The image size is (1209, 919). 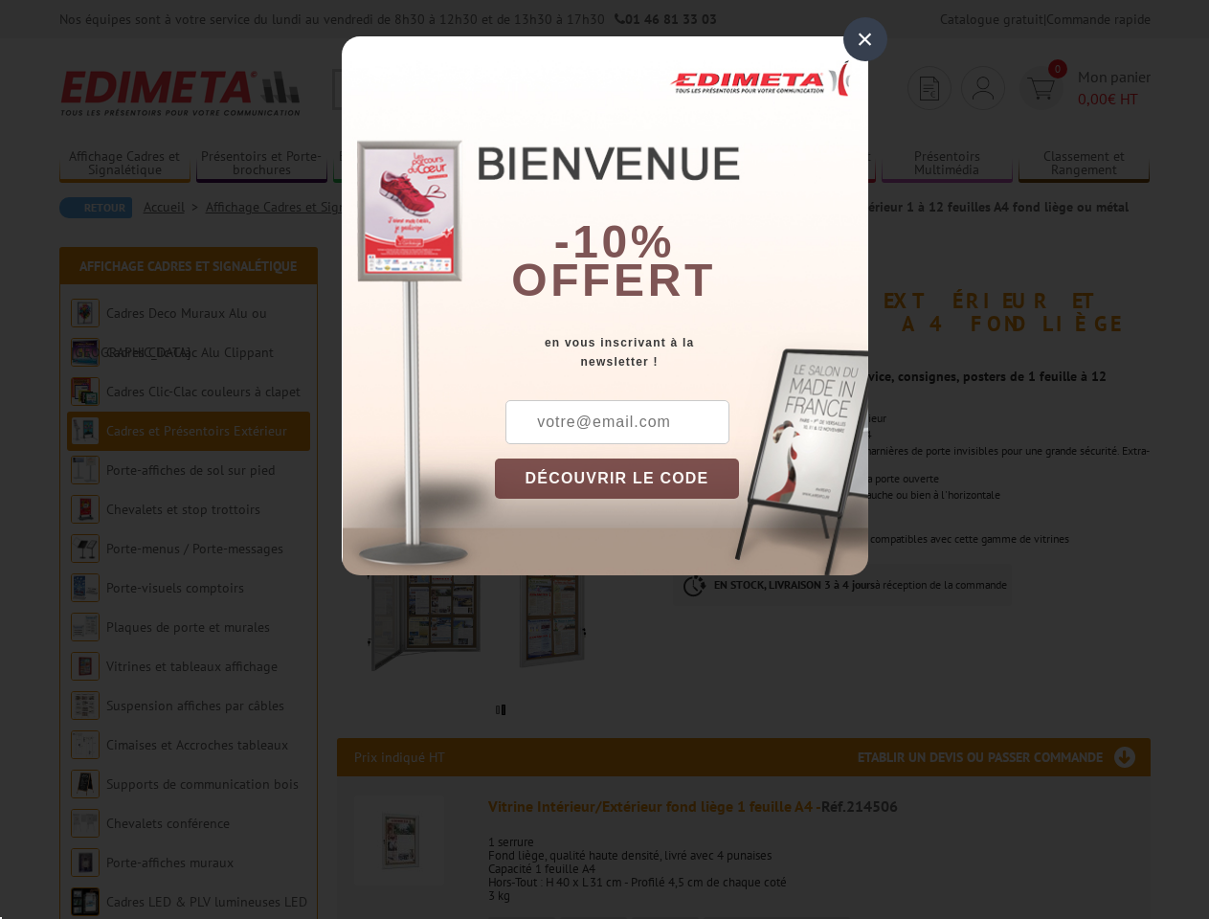 I want to click on b: -10%, so click(x=615, y=241).